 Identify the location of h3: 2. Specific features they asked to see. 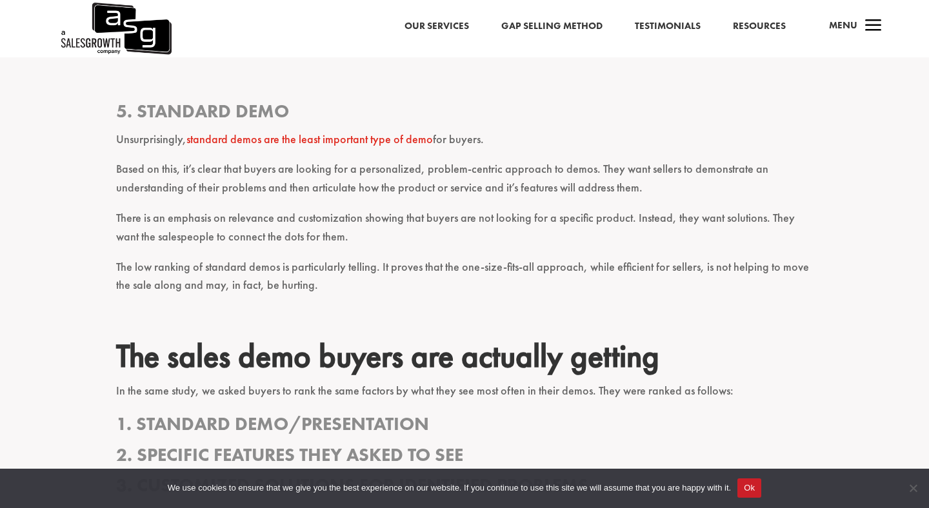
(464, 458).